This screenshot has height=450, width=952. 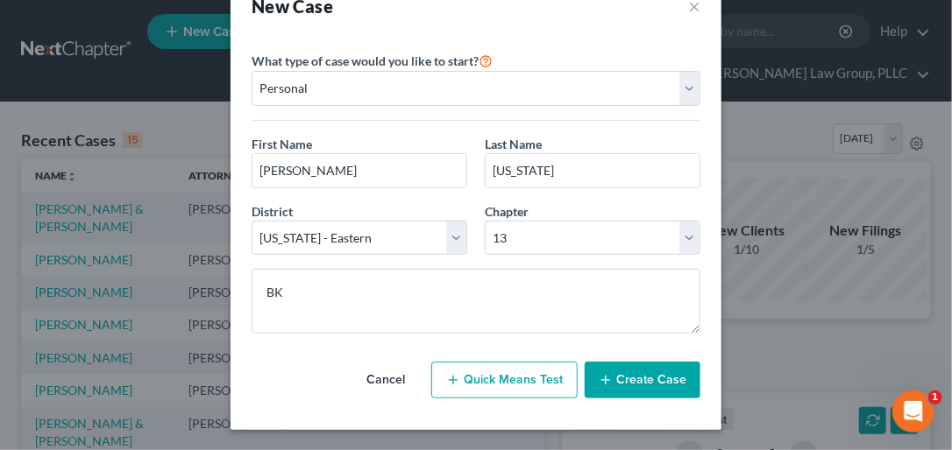 I want to click on label: What type of case would you like to start?, so click(x=372, y=60).